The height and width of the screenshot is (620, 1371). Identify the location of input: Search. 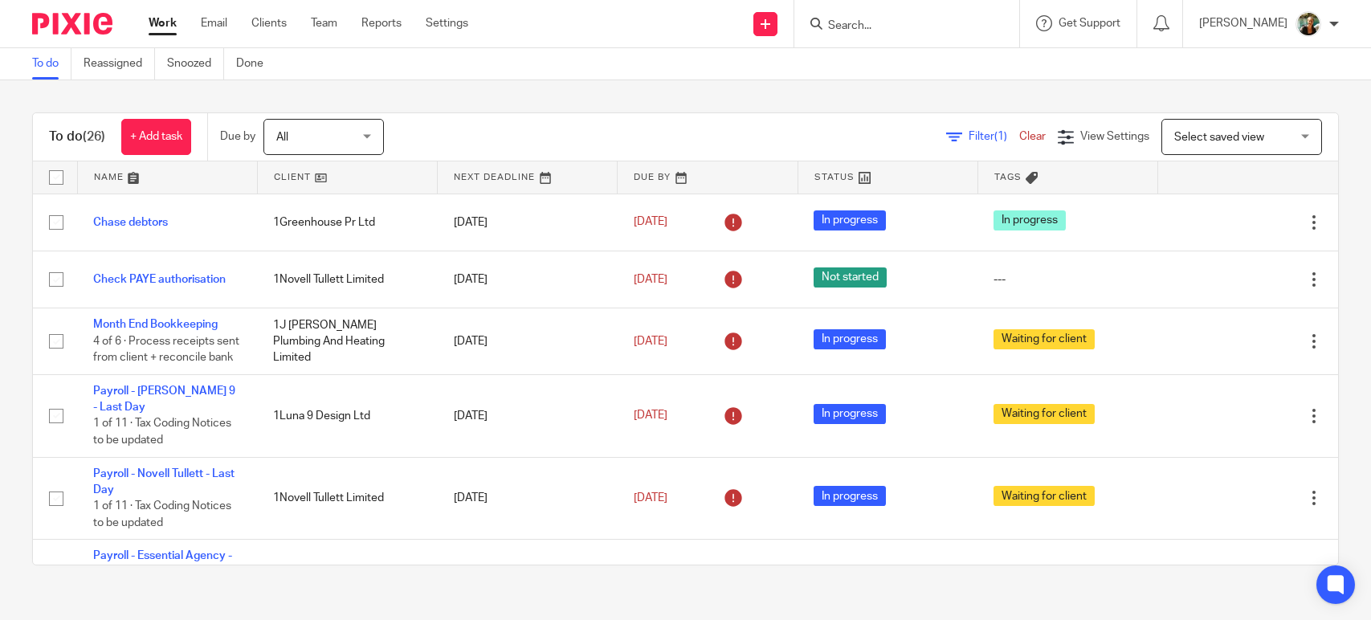
(899, 27).